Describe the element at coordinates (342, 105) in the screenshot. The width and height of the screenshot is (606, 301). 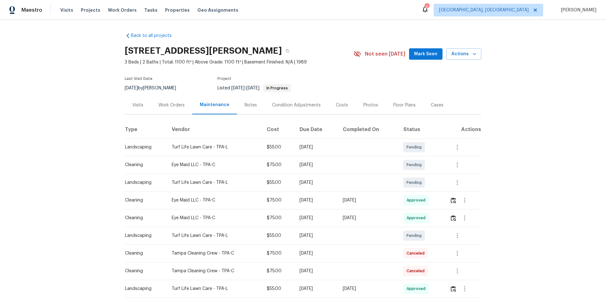
I see `div: Costs` at that location.